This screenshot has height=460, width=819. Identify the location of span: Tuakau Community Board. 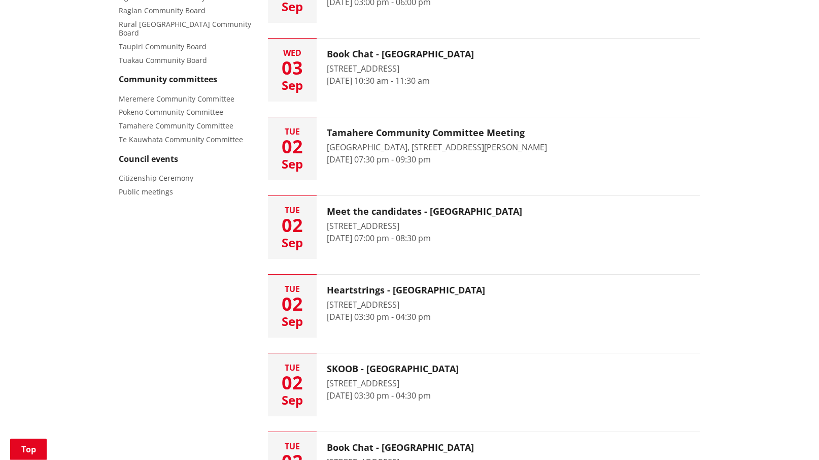
(163, 60).